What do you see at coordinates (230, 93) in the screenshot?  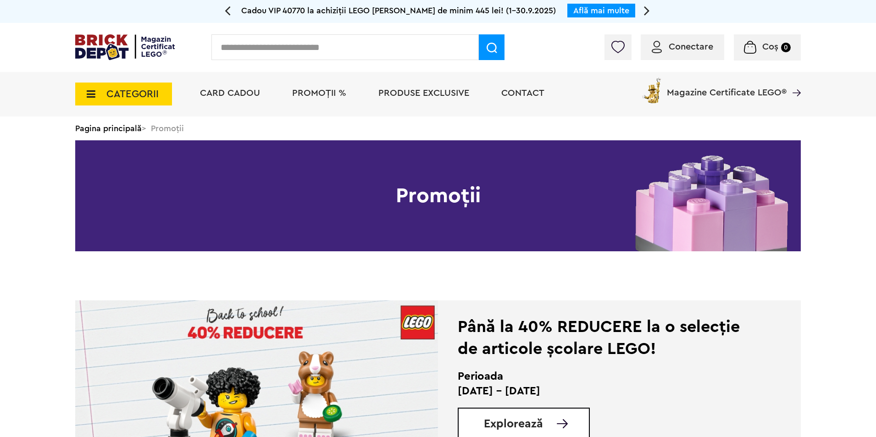 I see `a: Card Cadou` at bounding box center [230, 93].